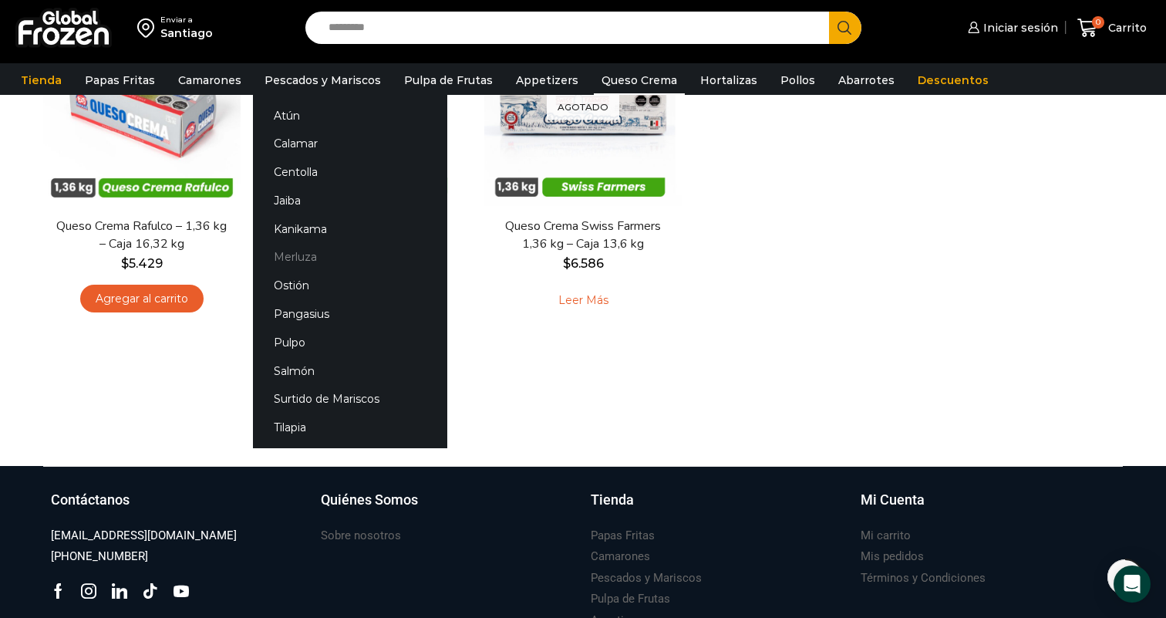 The height and width of the screenshot is (618, 1166). I want to click on a: Agregar al carrito: “Queso Crema Rafulco - 1,36 kg - Caja 16,32 kg”, so click(142, 298).